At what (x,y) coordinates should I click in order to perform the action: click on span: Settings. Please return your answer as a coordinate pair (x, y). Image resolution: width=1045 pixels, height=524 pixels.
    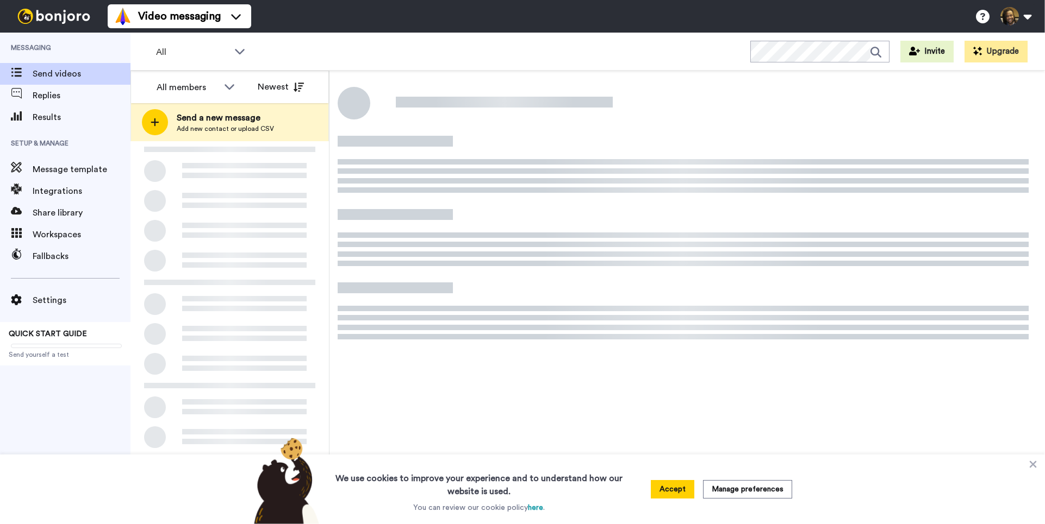
    Looking at the image, I should click on (82, 301).